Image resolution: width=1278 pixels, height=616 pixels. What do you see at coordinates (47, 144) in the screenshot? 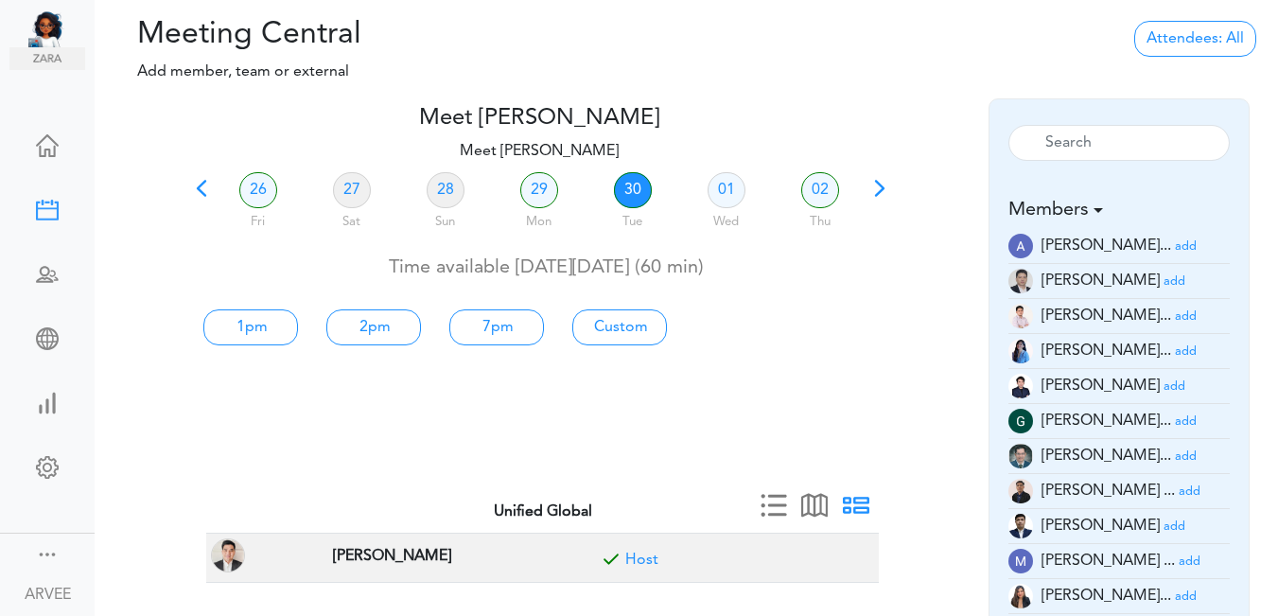
I see `div: Home` at bounding box center [47, 144].